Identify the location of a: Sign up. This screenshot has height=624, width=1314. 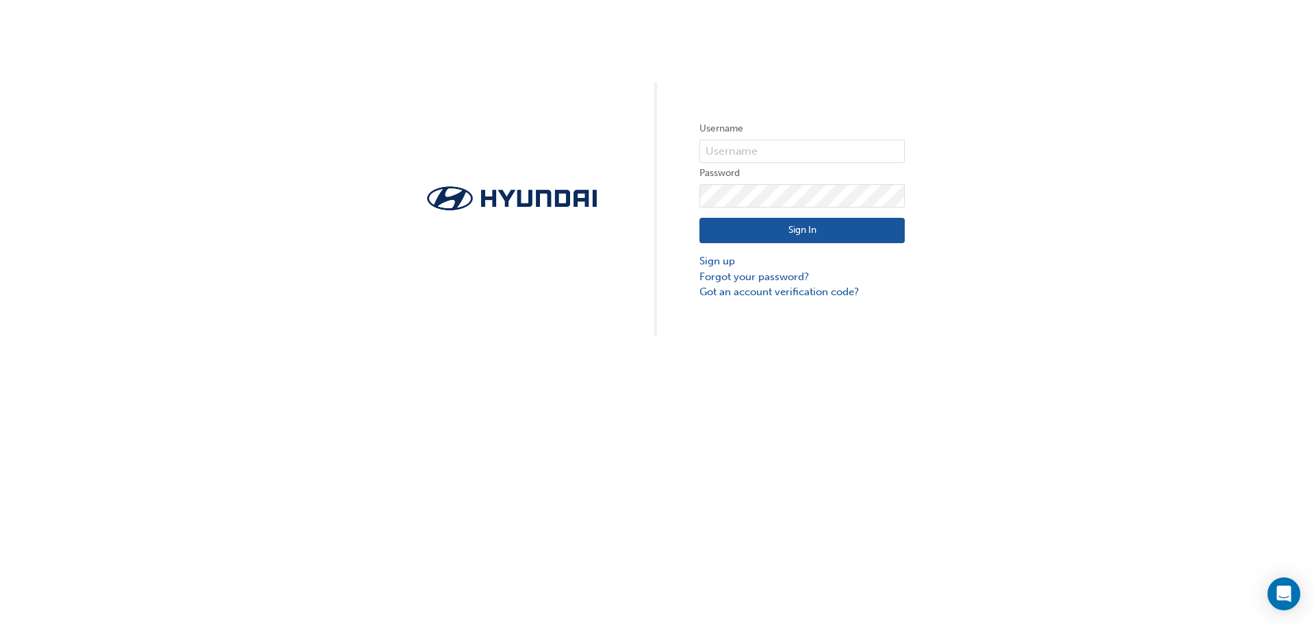
(802, 261).